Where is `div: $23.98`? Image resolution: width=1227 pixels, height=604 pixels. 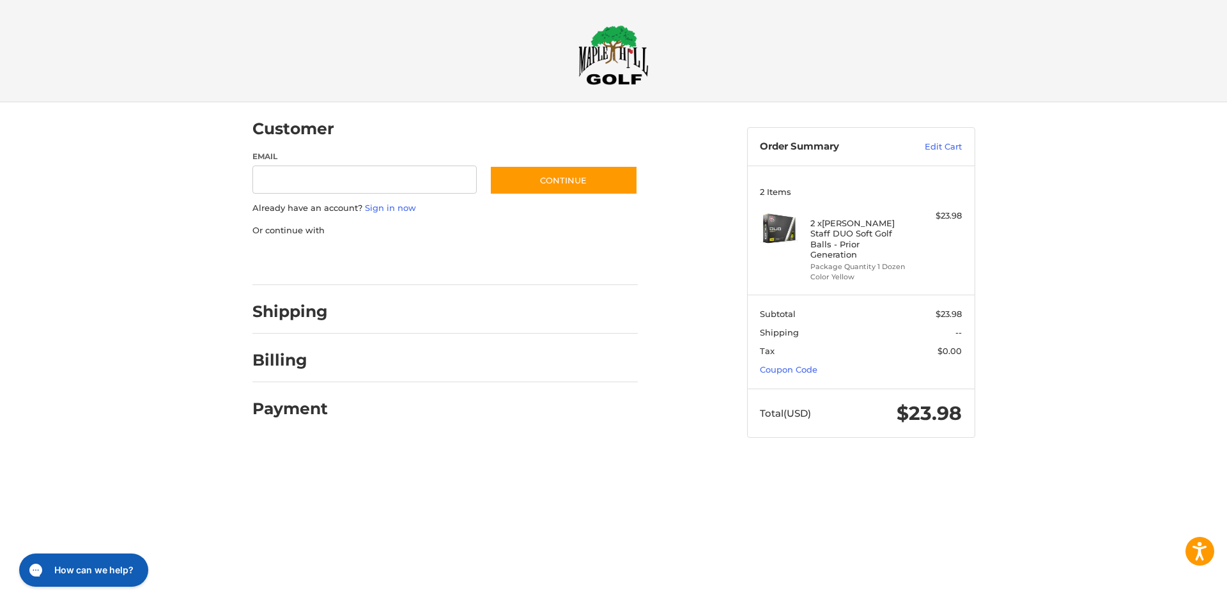 div: $23.98 is located at coordinates (936, 216).